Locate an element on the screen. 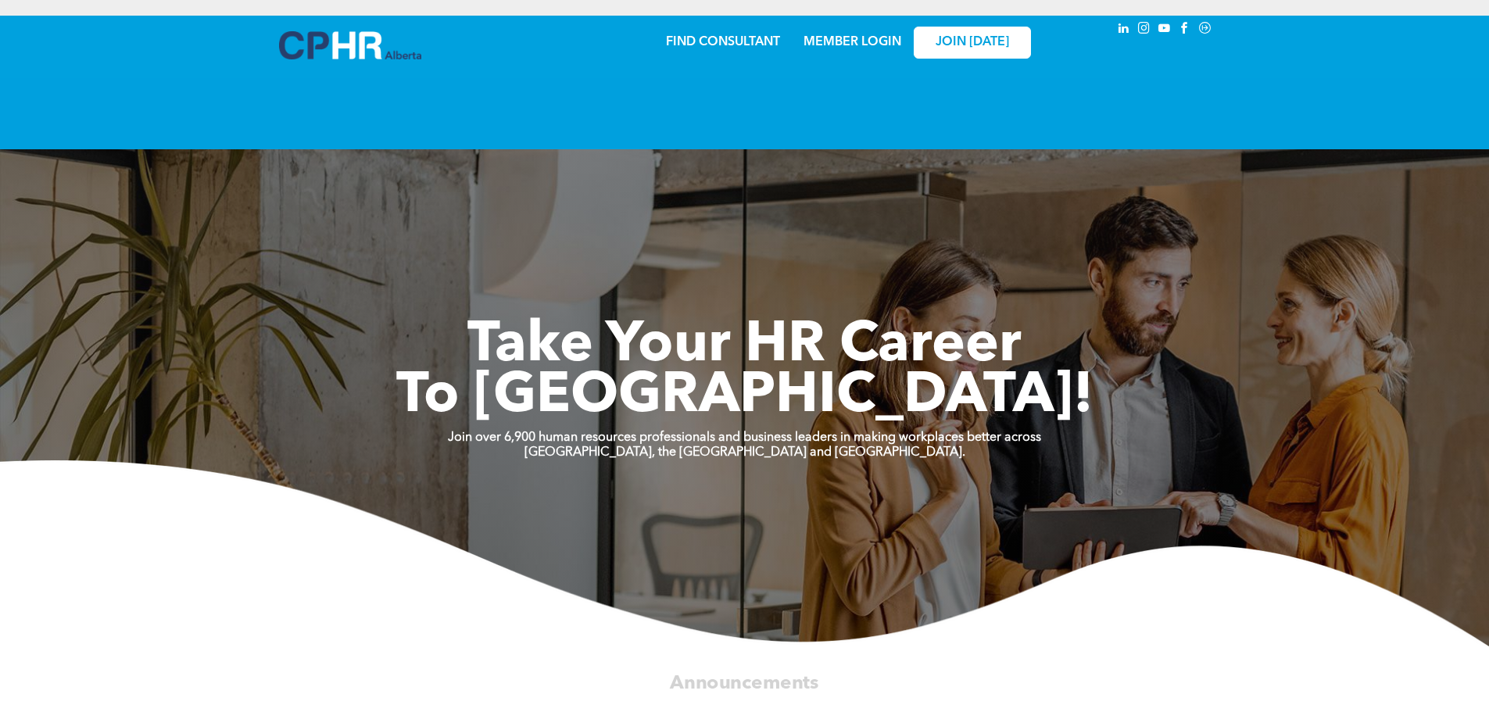  a: youtube is located at coordinates (1164, 30).